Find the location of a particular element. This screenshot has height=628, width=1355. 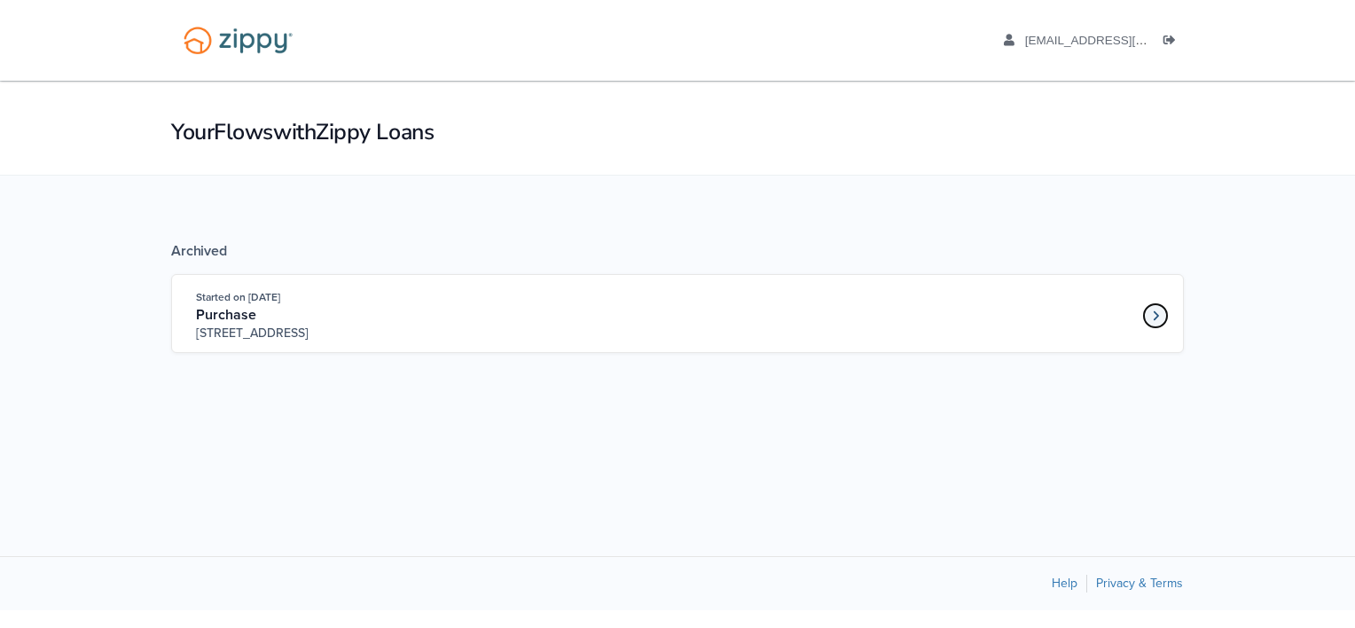

div: Archived is located at coordinates (677, 251).